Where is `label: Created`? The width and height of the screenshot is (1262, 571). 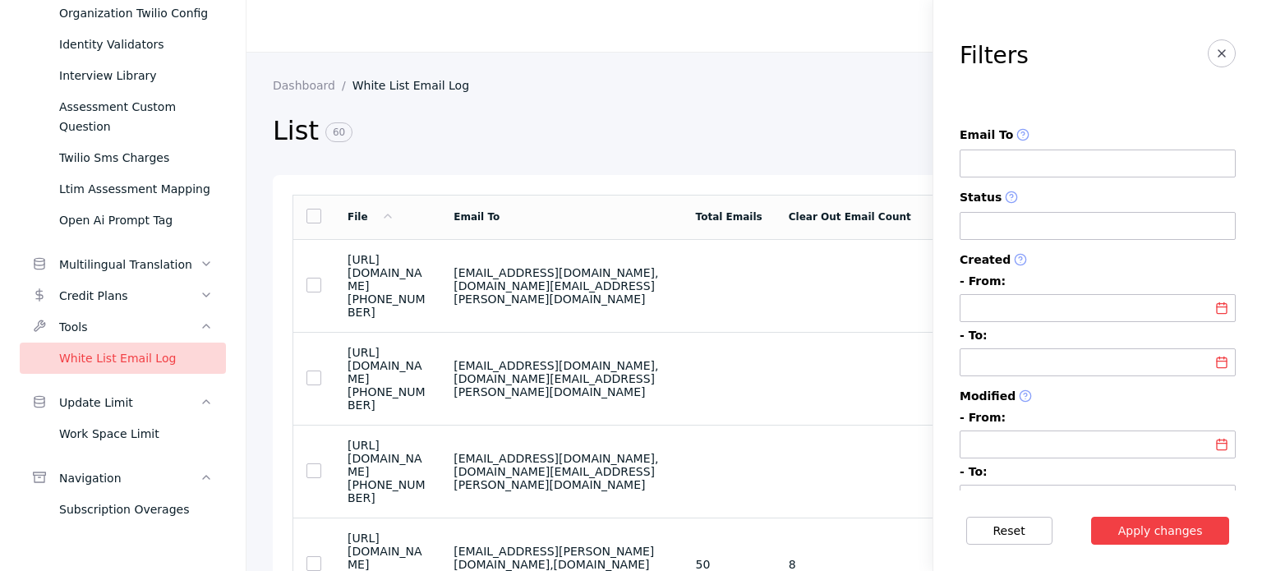 label: Created is located at coordinates (1097, 260).